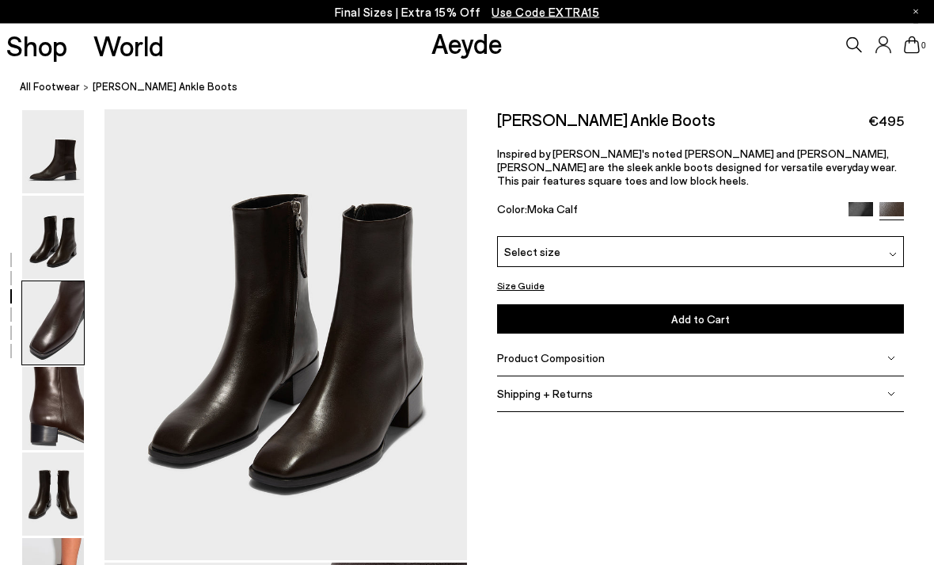 This screenshot has width=934, height=565. Describe the element at coordinates (912, 45) in the screenshot. I see `a: 0` at that location.